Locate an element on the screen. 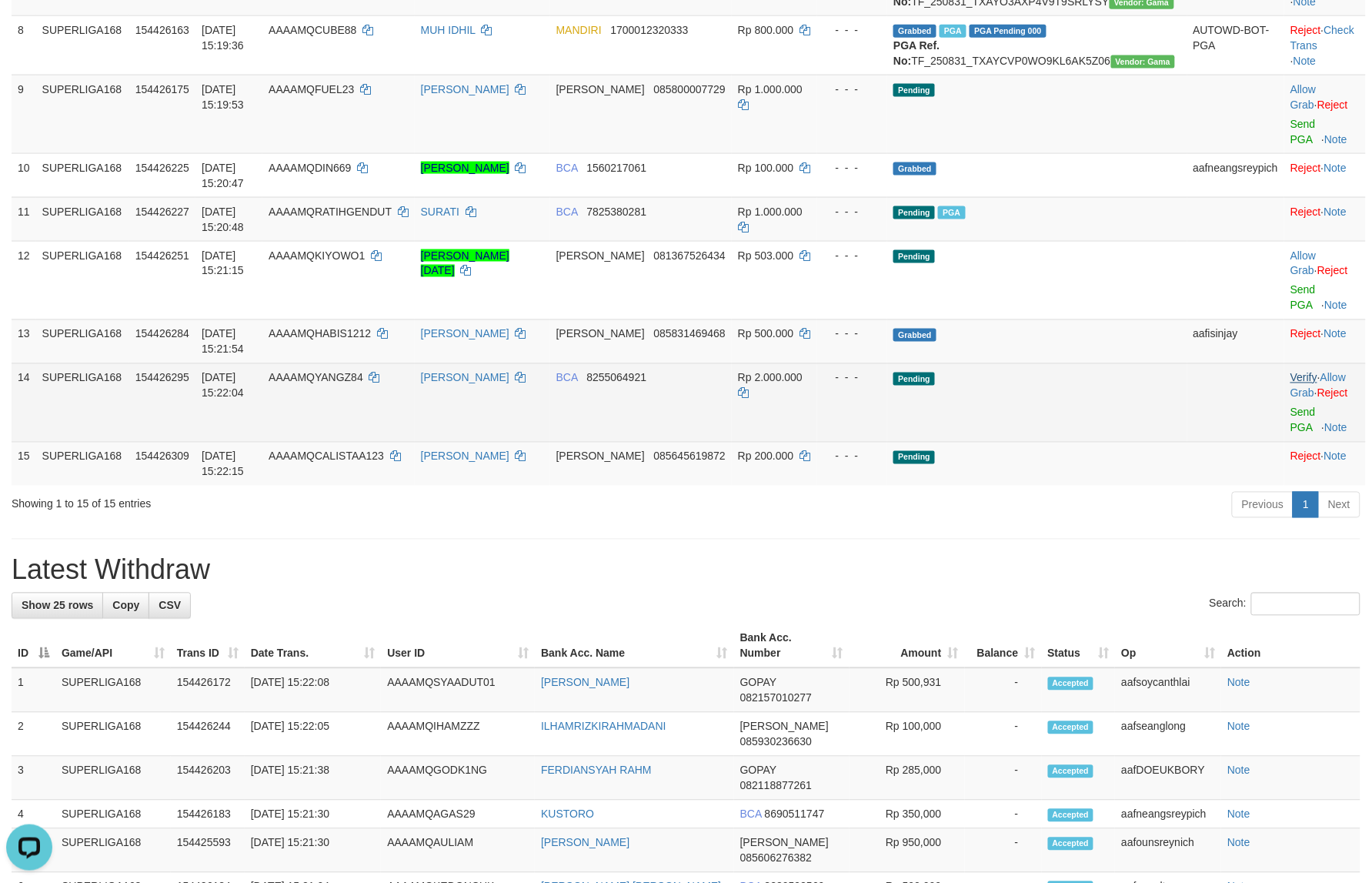 The width and height of the screenshot is (1372, 883). th: Status: activate to sort column ascending is located at coordinates (1079, 646).